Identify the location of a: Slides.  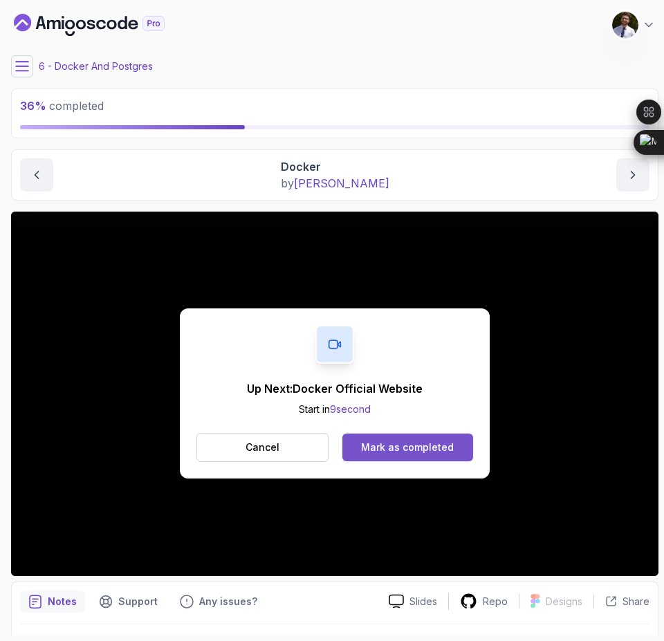
(413, 601).